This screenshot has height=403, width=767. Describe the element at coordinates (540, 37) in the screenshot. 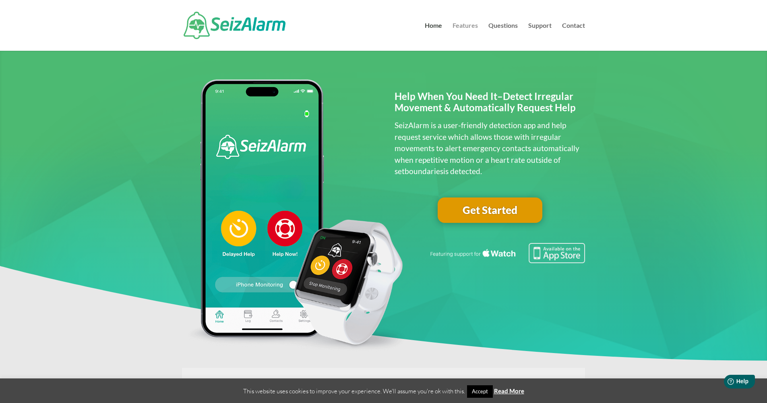

I see `a: Support` at that location.